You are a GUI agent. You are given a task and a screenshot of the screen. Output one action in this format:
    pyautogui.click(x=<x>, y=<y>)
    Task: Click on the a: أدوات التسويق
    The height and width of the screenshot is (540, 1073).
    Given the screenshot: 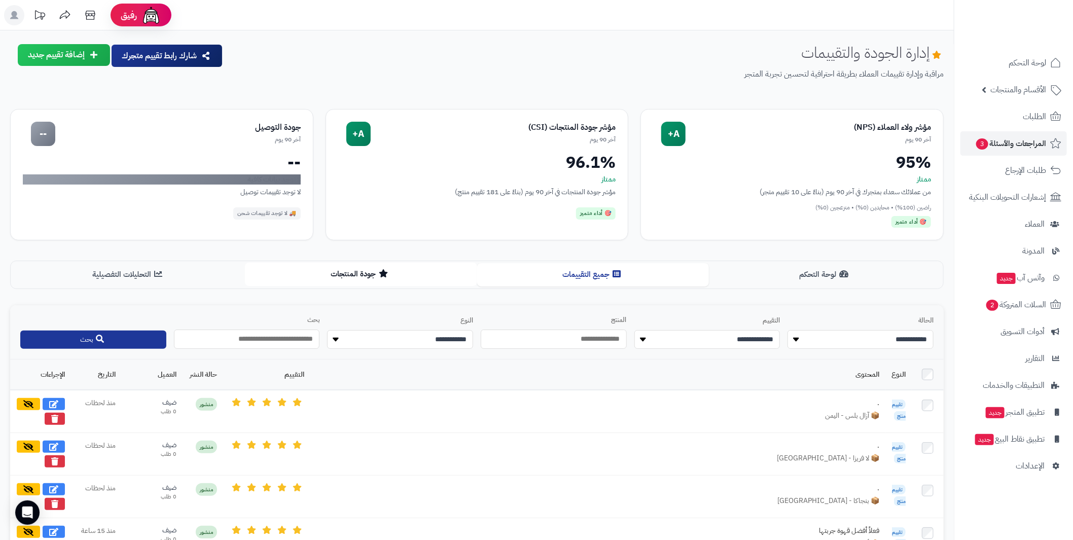 What is the action you would take?
    pyautogui.click(x=1013, y=331)
    